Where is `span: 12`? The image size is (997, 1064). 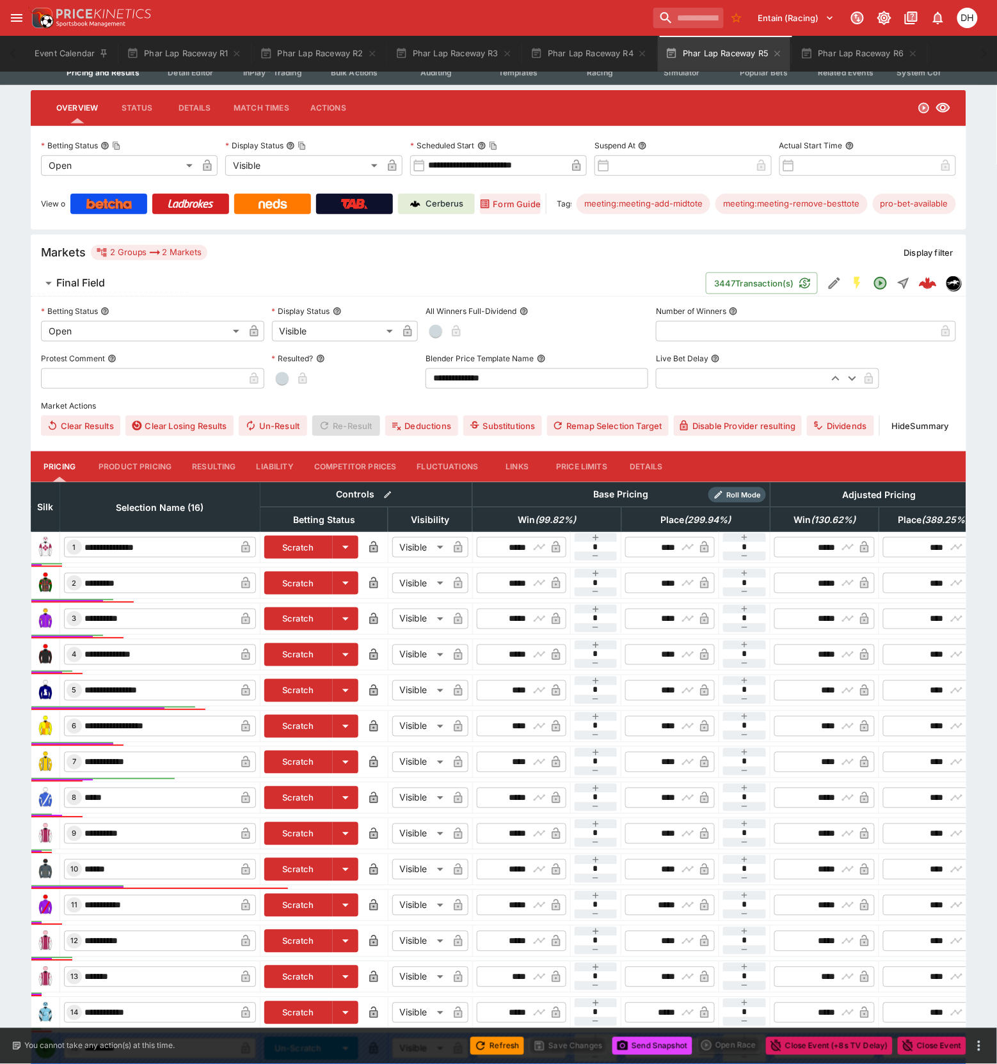
span: 12 is located at coordinates (74, 942).